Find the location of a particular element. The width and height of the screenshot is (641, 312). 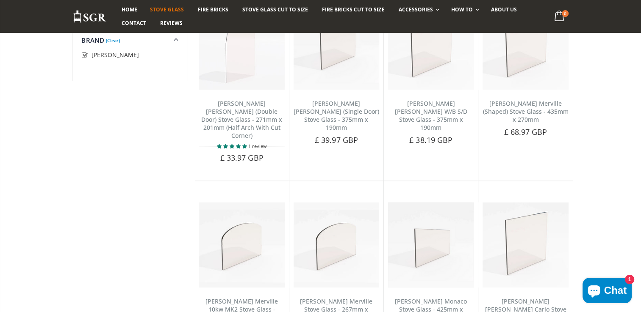

span: Accessories is located at coordinates (415, 9).